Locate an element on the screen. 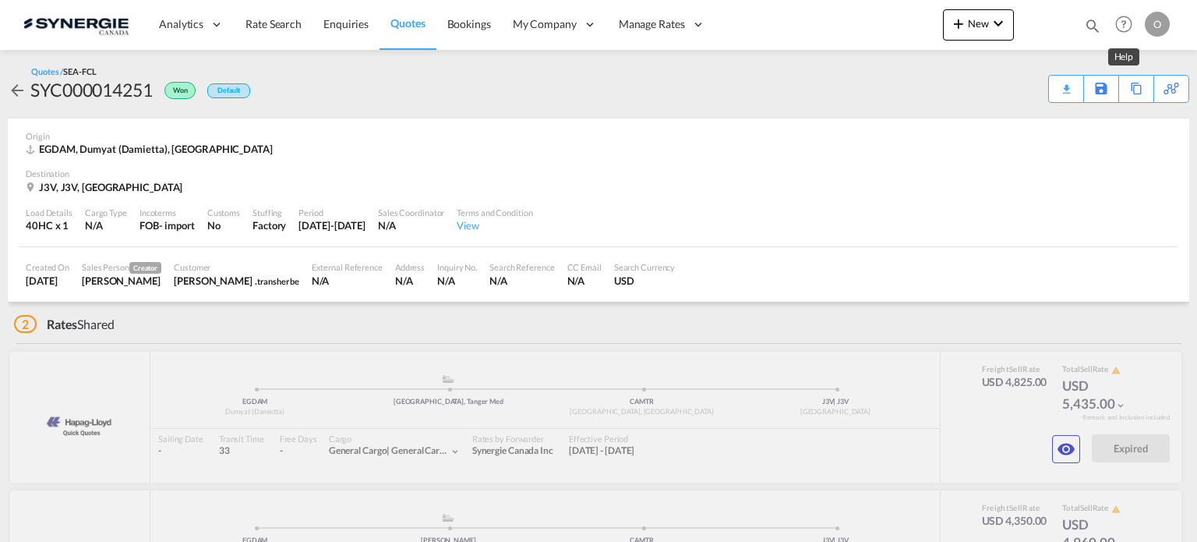 The image size is (1197, 542). div: O is located at coordinates (1158, 24).